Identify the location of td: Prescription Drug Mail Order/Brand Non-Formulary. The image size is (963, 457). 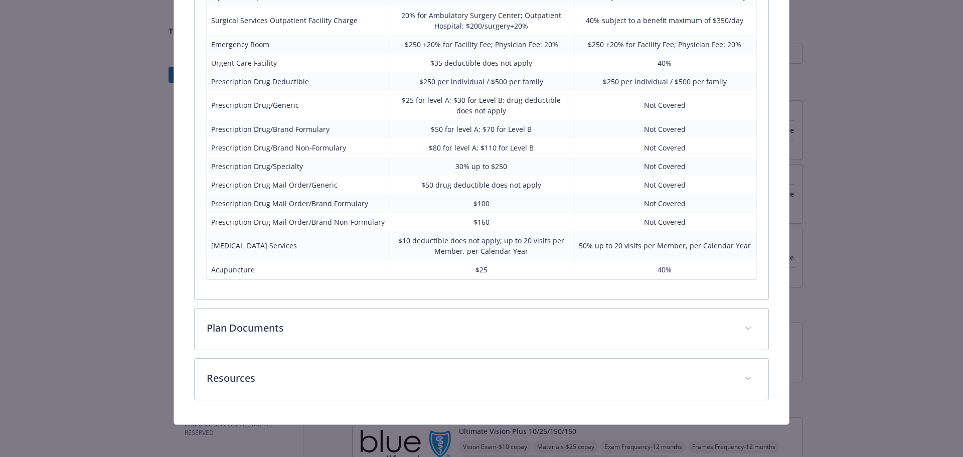
(298, 222).